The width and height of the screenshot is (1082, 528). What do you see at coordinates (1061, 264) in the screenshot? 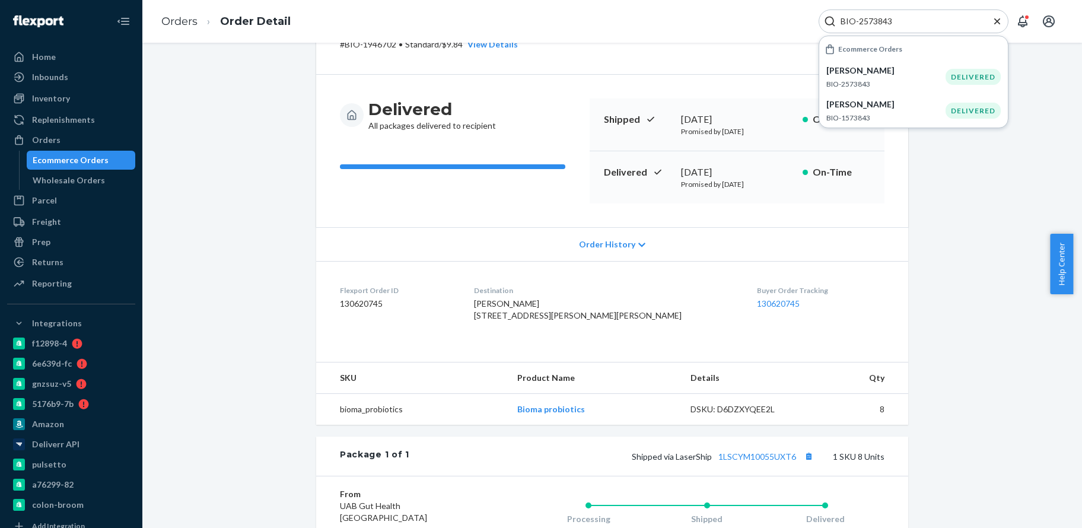
I see `button: Help Center` at bounding box center [1061, 264].